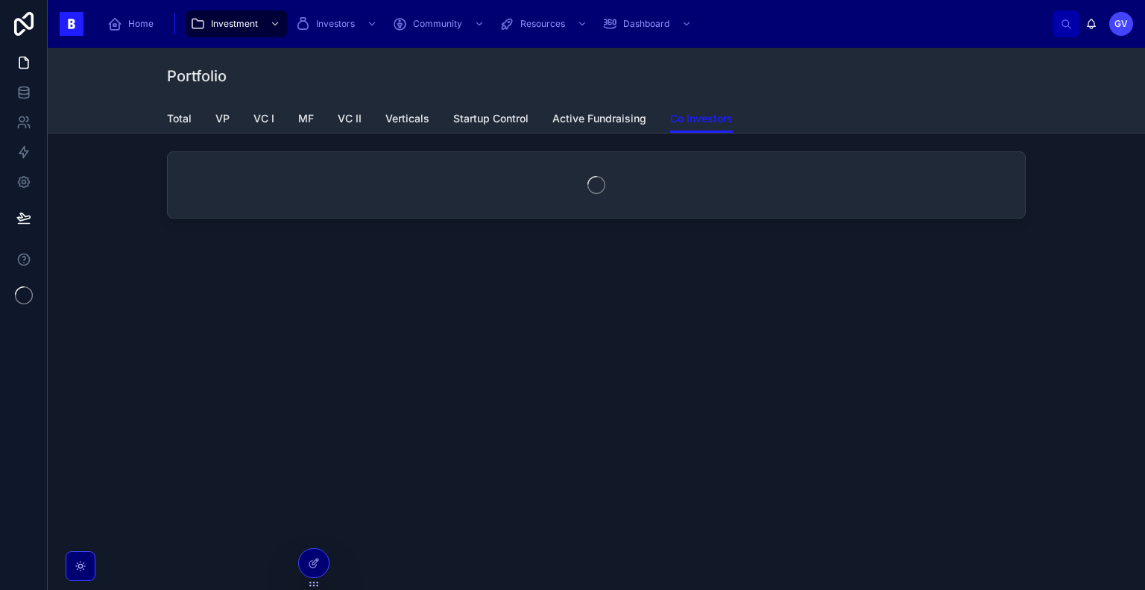 This screenshot has height=590, width=1145. Describe the element at coordinates (647, 24) in the screenshot. I see `span: Dashboard` at that location.